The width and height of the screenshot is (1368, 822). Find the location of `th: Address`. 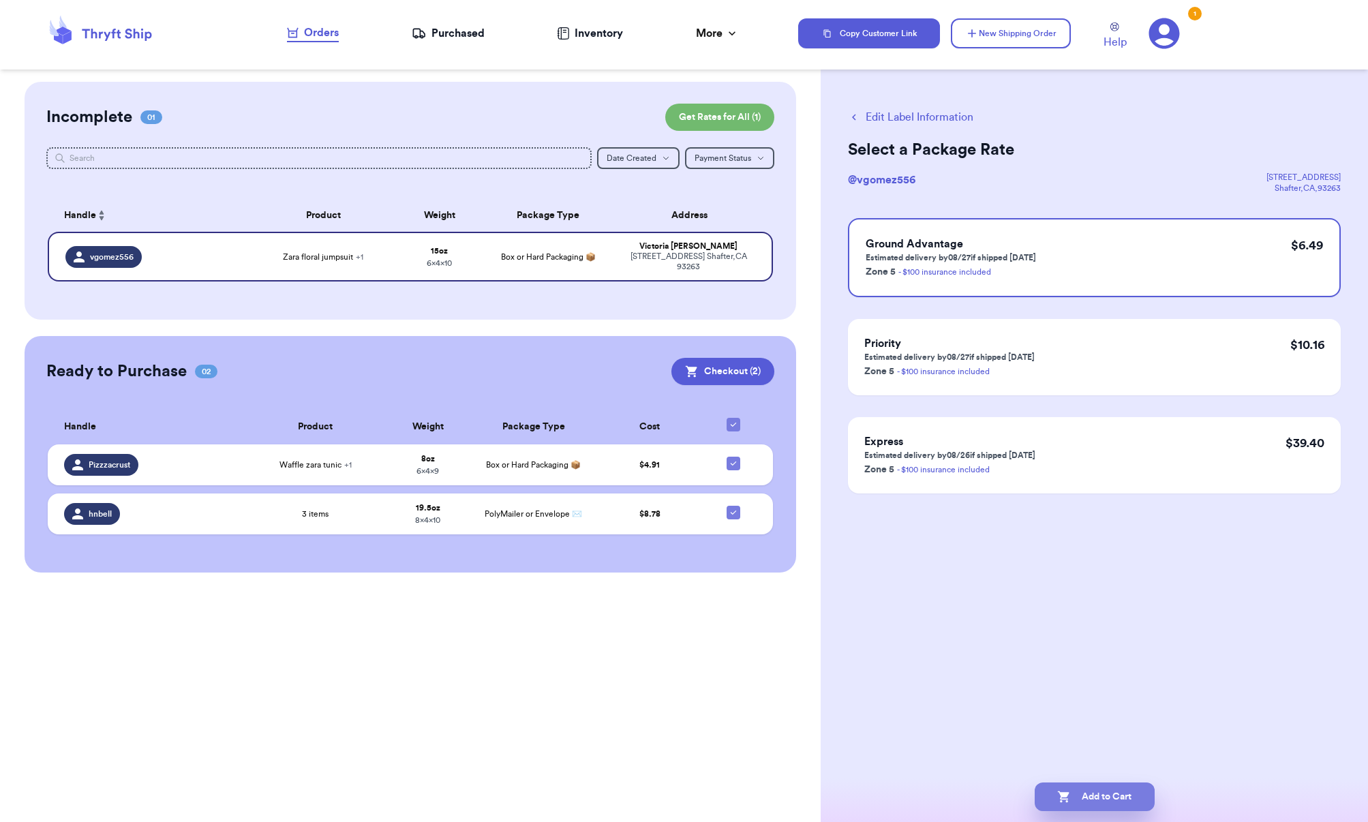

th: Address is located at coordinates (693, 215).